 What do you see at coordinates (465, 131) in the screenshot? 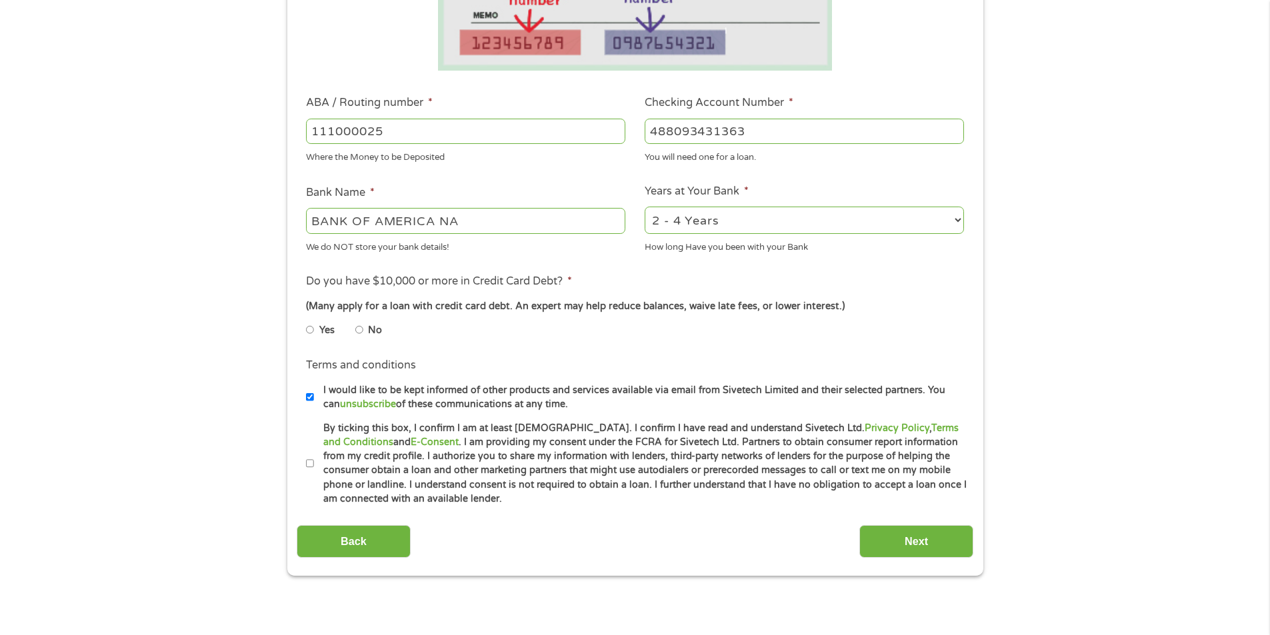
I see `input: 263177916` at bounding box center [465, 131].